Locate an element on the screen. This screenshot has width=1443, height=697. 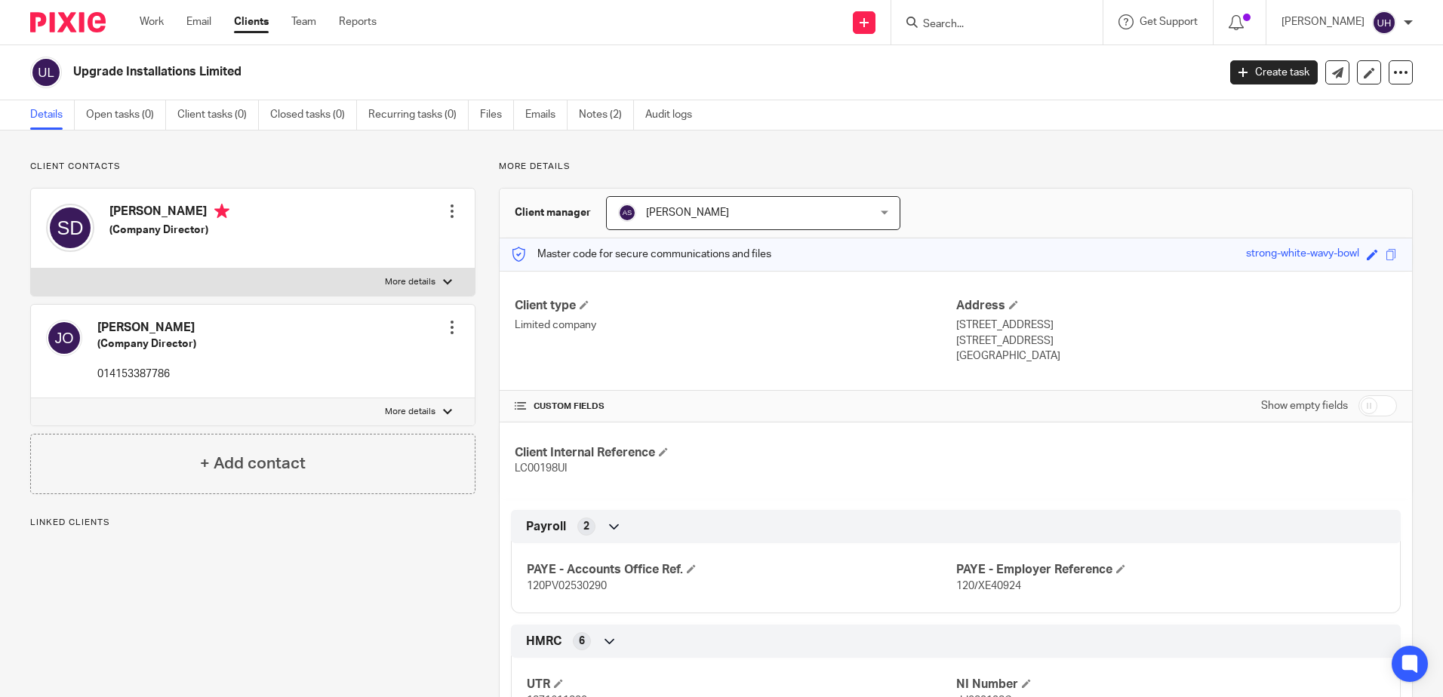
a: Team is located at coordinates (303, 22).